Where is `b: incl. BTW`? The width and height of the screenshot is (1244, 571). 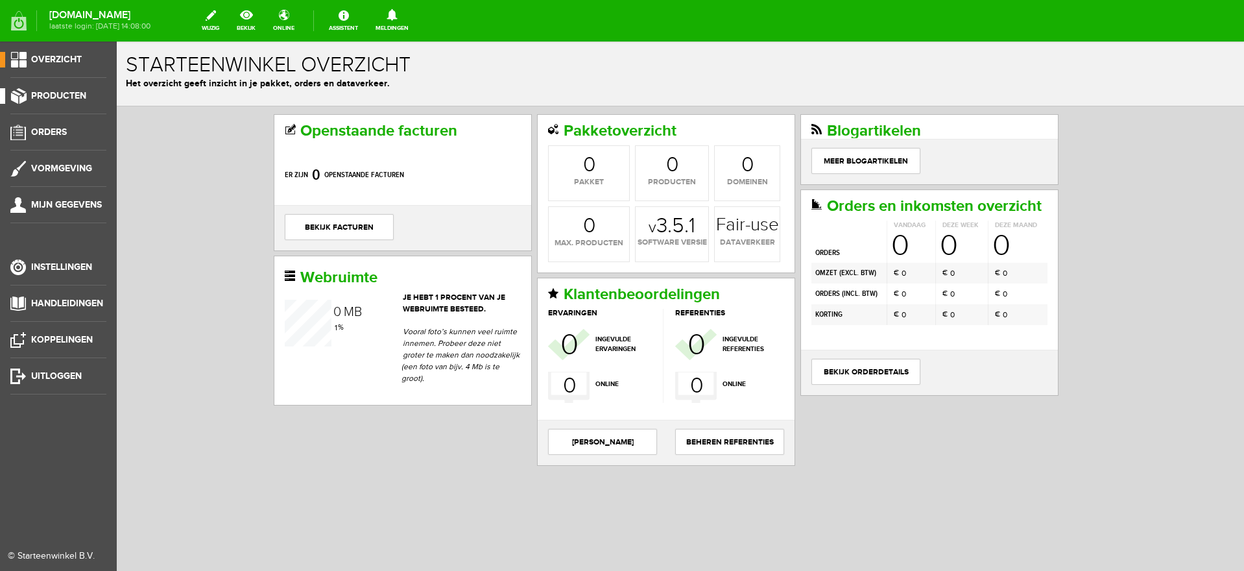
b: incl. BTW is located at coordinates (743, 252).